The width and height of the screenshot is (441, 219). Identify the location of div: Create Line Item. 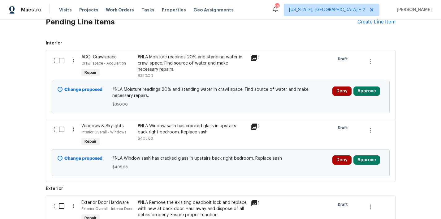
(376, 22).